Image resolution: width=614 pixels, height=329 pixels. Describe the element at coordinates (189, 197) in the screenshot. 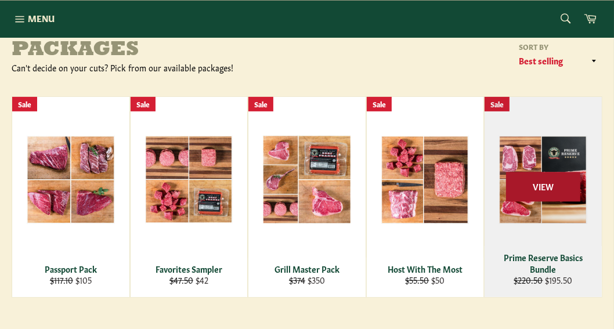

I see `a: Favorites Sampler Favorites Sampler $47.50 $42` at that location.